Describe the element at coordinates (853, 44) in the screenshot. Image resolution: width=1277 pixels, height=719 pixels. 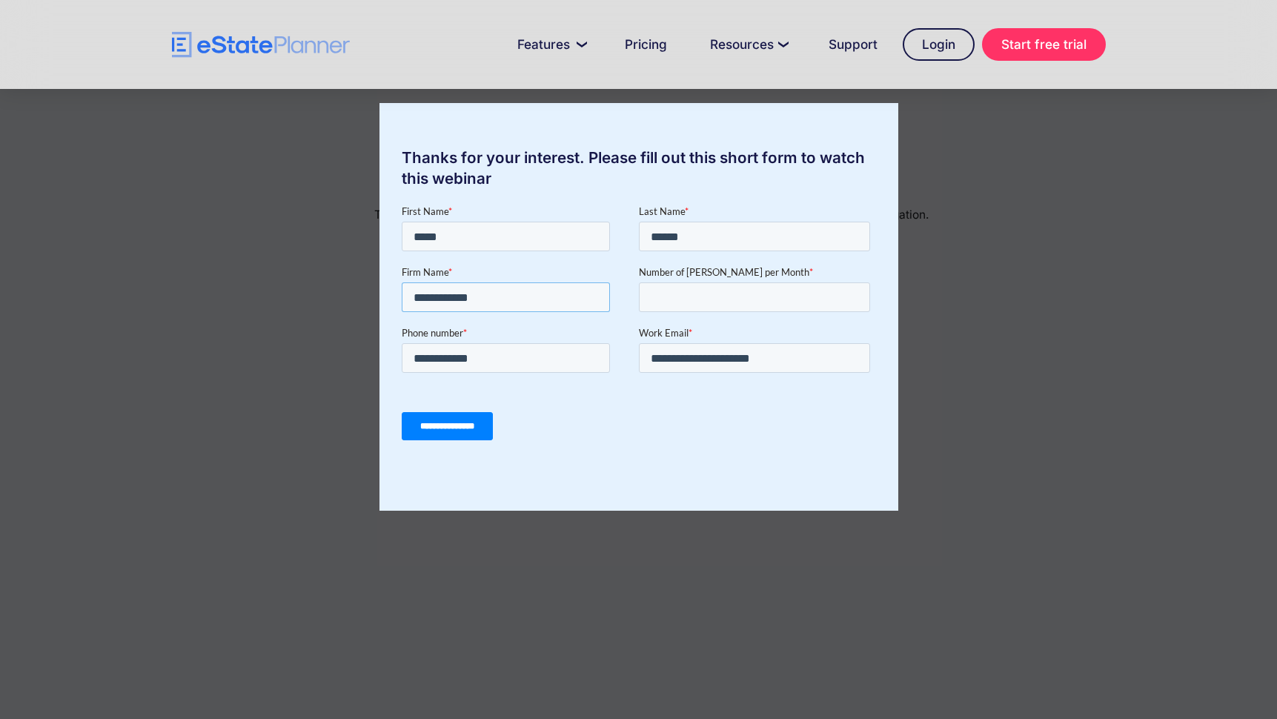
I see `a: Support` at that location.